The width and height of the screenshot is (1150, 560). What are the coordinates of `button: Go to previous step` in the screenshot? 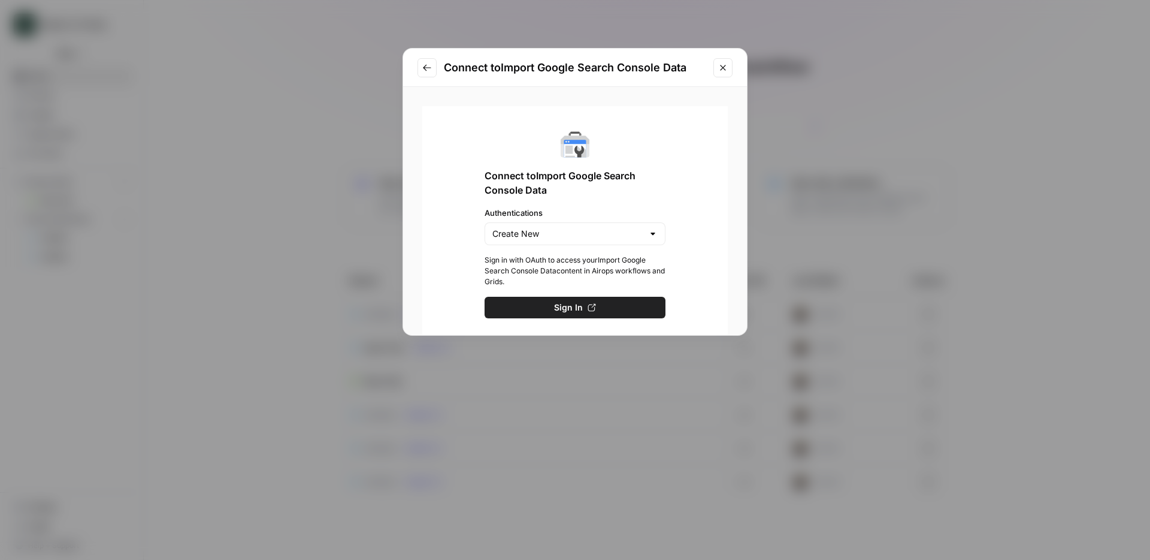 It's located at (427, 68).